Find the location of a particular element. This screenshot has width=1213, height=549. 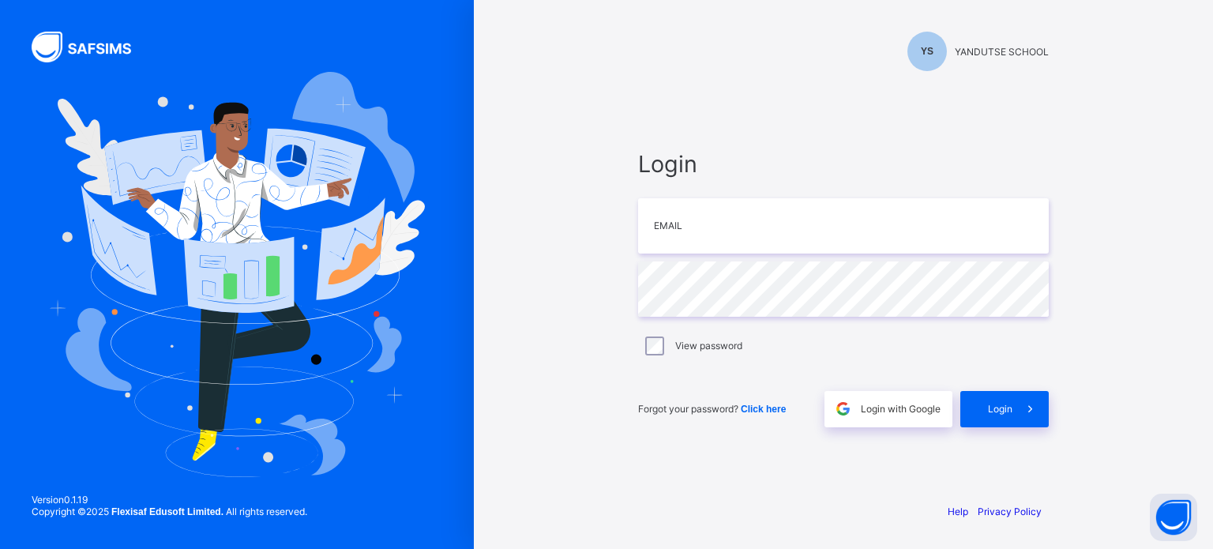

span: Version 0.1.19 is located at coordinates (169, 499).